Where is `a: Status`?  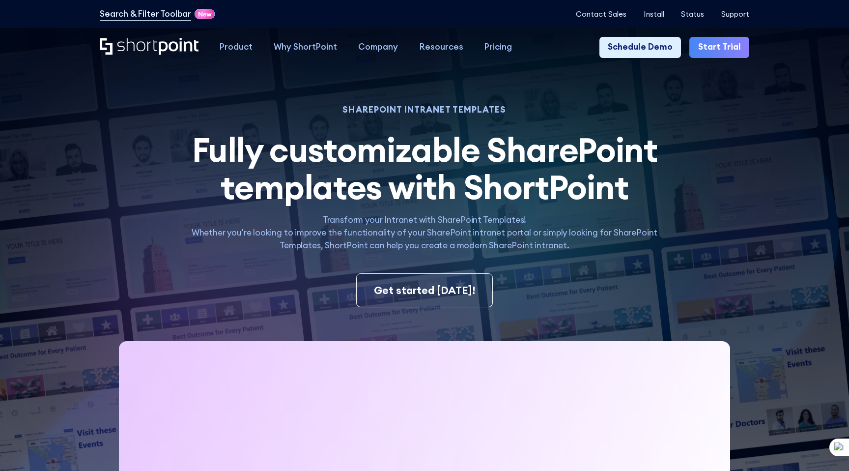 a: Status is located at coordinates (693, 14).